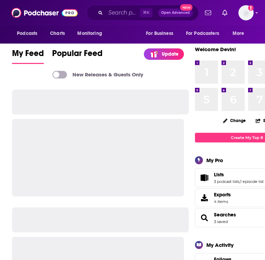  What do you see at coordinates (203, 34) in the screenshot?
I see `span: For Podcasters` at bounding box center [203, 34].